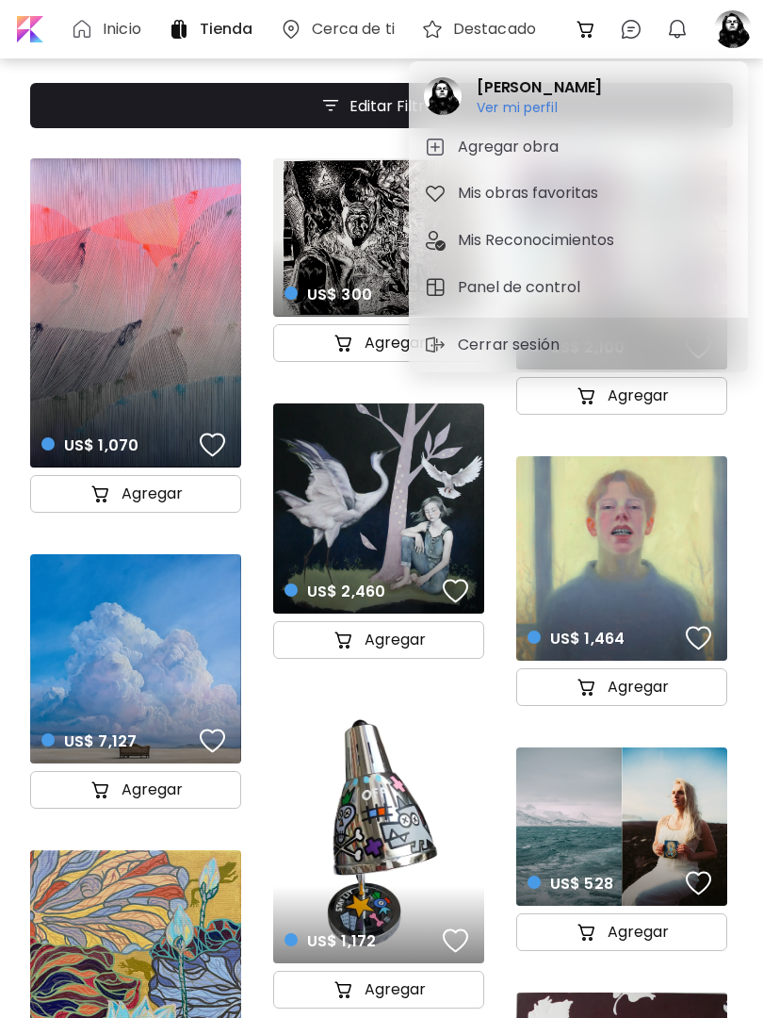 Image resolution: width=763 pixels, height=1018 pixels. Describe the element at coordinates (511, 147) in the screenshot. I see `h5: Agregar obra` at that location.